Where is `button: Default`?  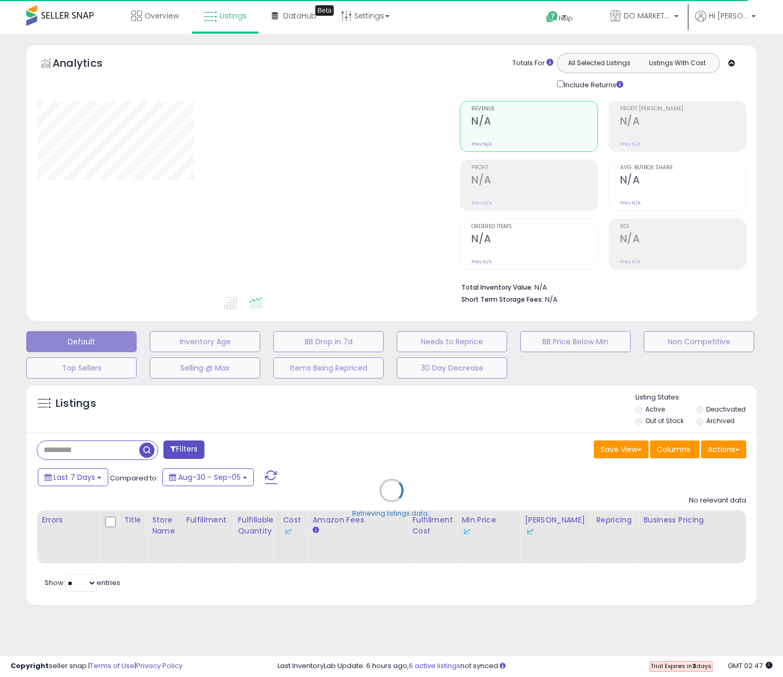
button: Default is located at coordinates (81, 342).